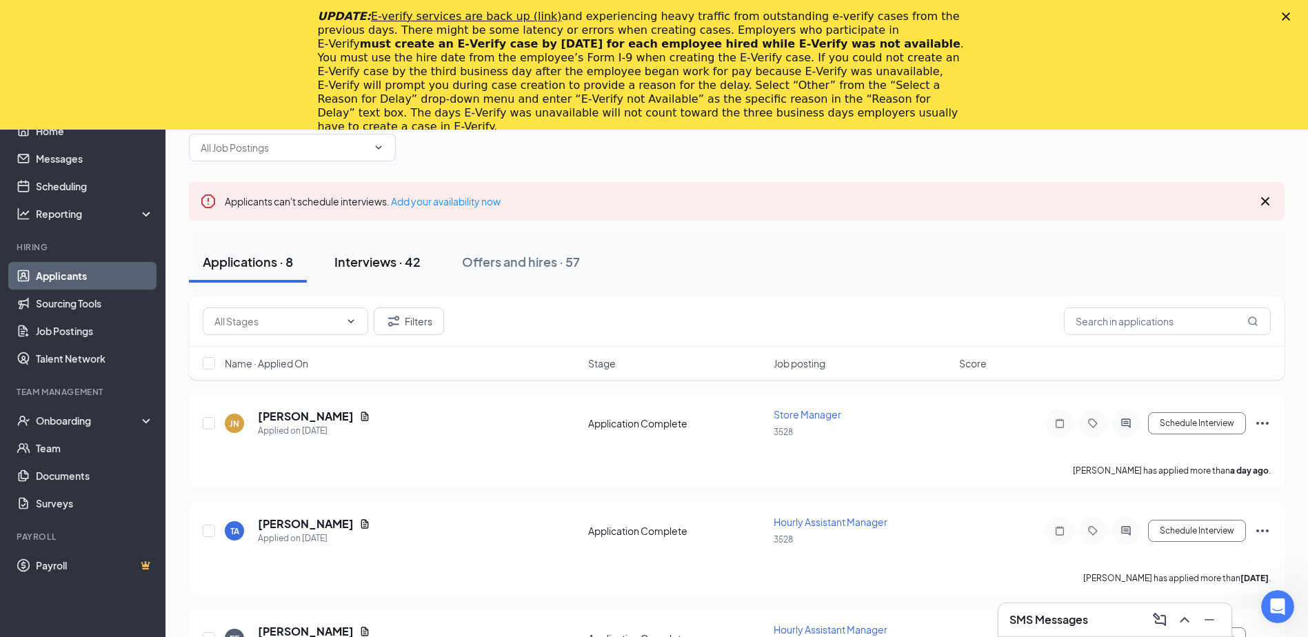 The height and width of the screenshot is (637, 1308). Describe the element at coordinates (1160, 620) in the screenshot. I see `svg: ComposeMessage` at that location.